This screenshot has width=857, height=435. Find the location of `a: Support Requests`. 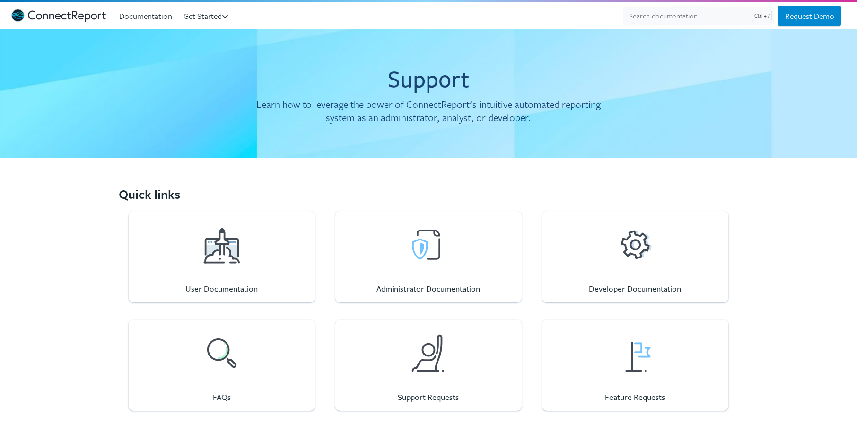

a: Support Requests is located at coordinates (428, 365).